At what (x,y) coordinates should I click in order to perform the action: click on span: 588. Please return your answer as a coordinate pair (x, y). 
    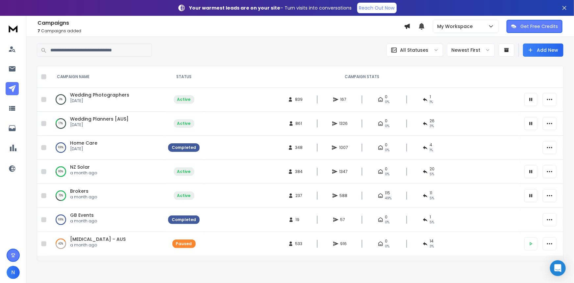
    Looking at the image, I should click on (344, 195).